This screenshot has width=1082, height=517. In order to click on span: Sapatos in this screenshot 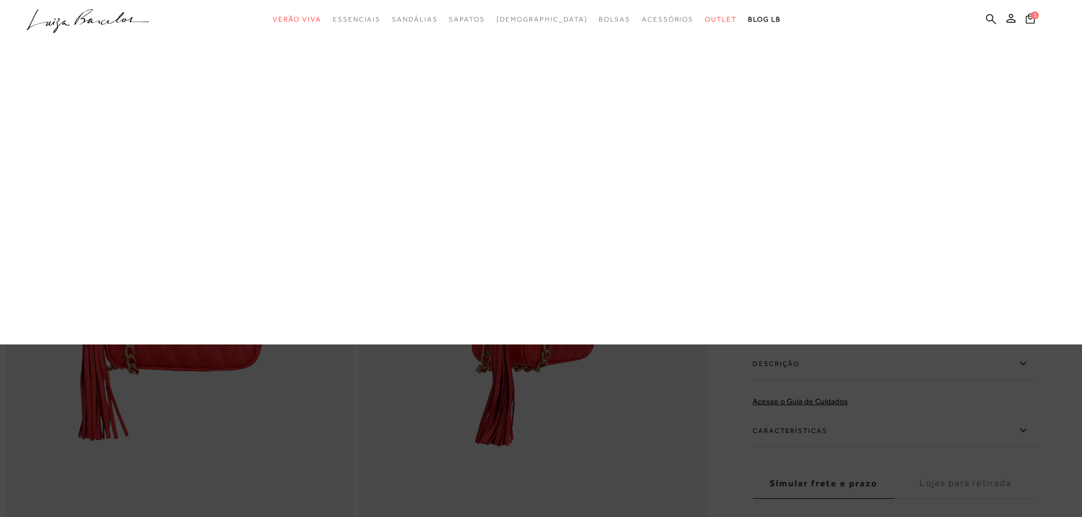, I will do `click(466, 19)`.